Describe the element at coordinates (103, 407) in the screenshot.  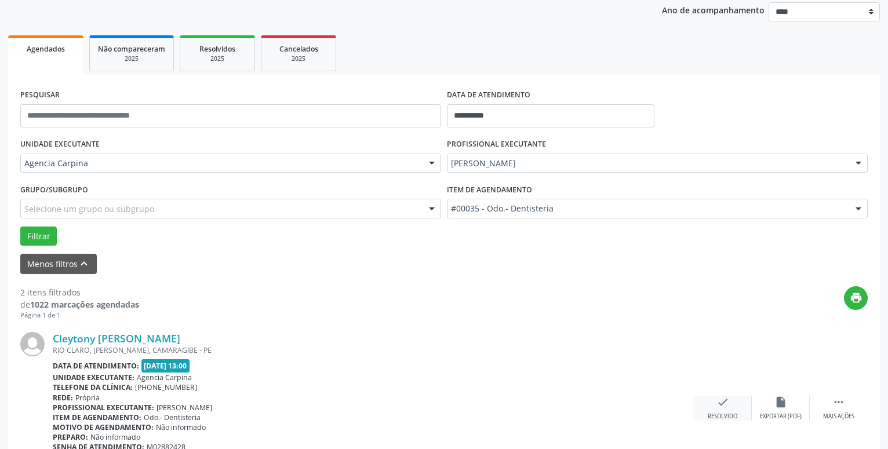
I see `b: Profissional executante:` at that location.